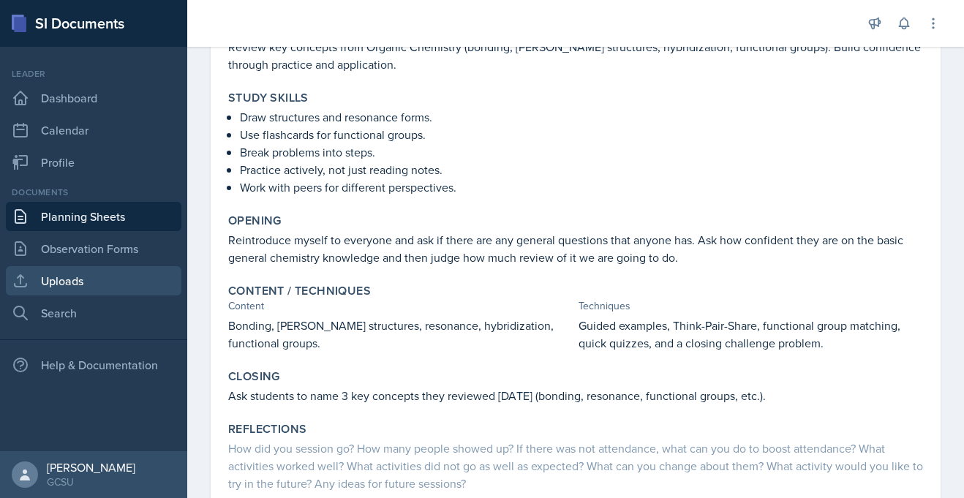 This screenshot has width=964, height=498. Describe the element at coordinates (94, 281) in the screenshot. I see `a: Uploads` at that location.